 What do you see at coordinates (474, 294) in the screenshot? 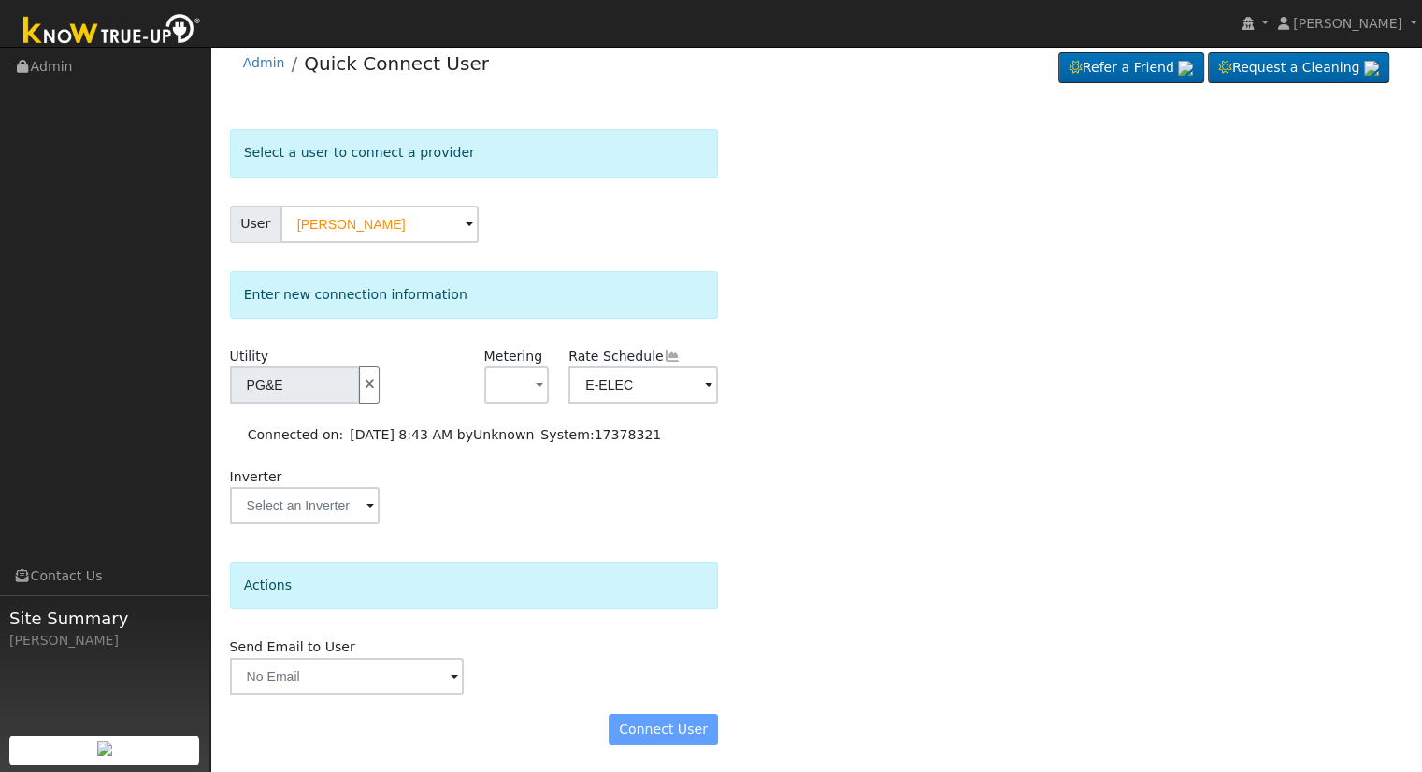
I see `div: Enter new connection information` at bounding box center [474, 294].